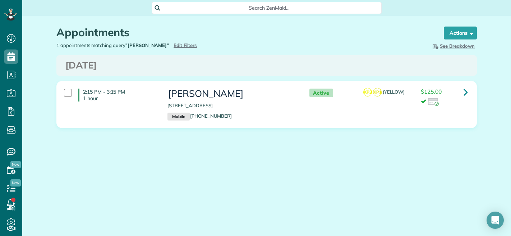  What do you see at coordinates (394, 92) in the screenshot?
I see `span: (YELLOW)` at bounding box center [394, 92].